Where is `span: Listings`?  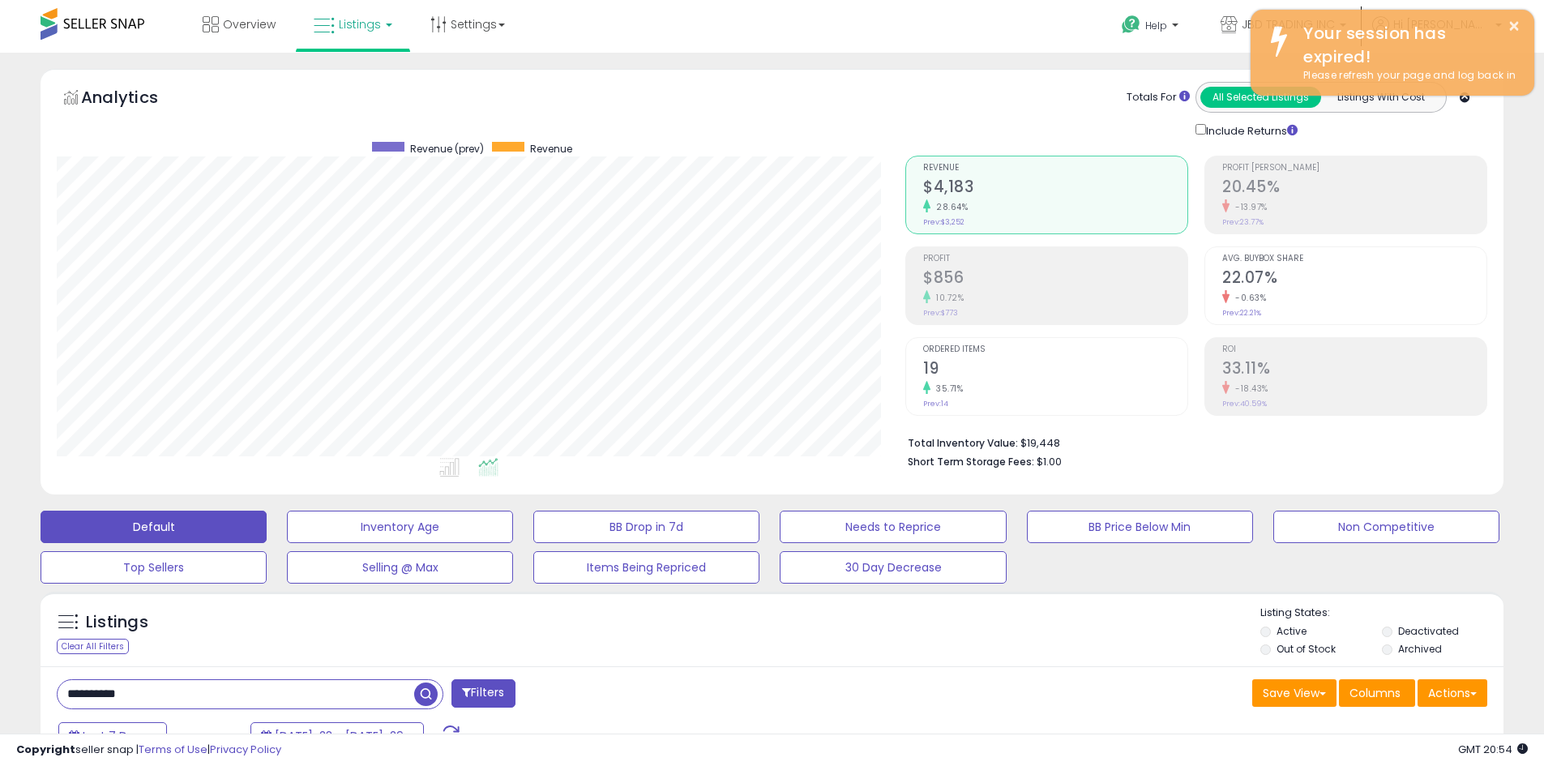 span: Listings is located at coordinates (360, 24).